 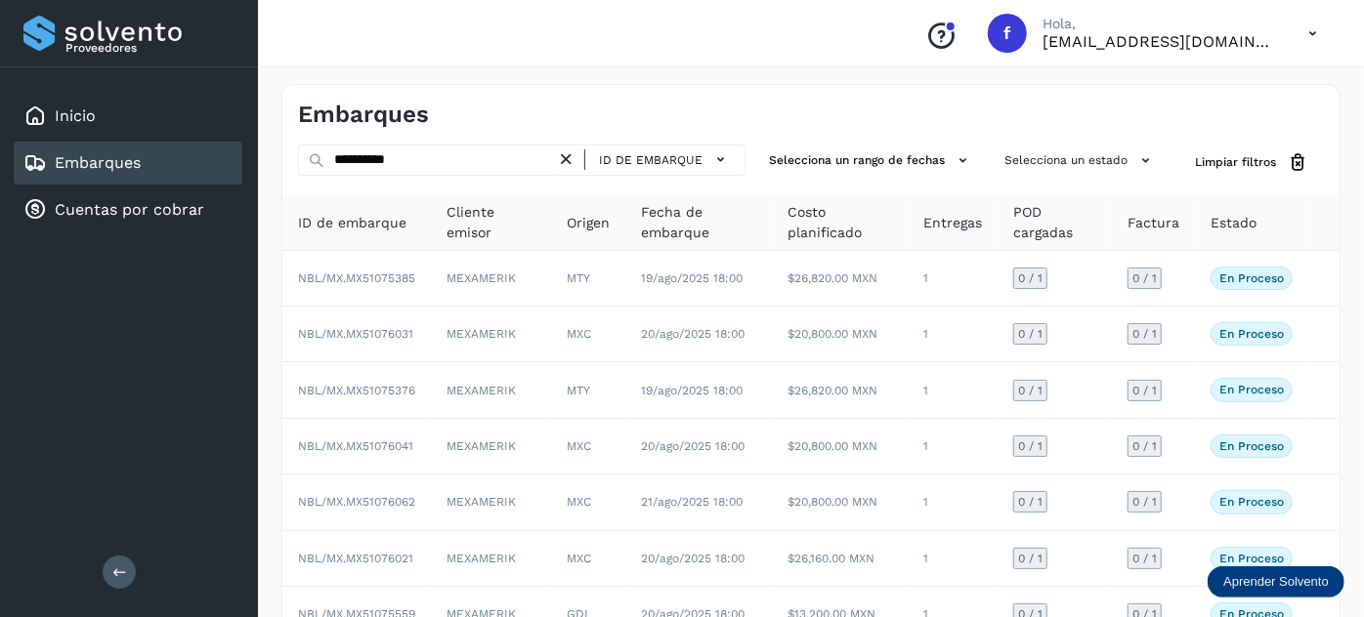 What do you see at coordinates (357, 391) in the screenshot?
I see `span: NBL/MX.MX51075376` at bounding box center [357, 391].